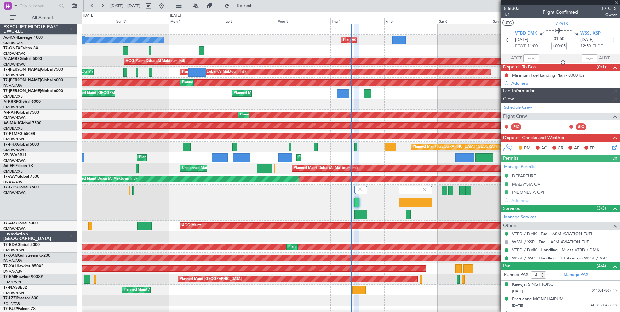  I want to click on a: T7-ONEXFalcon 8X, so click(21, 48).